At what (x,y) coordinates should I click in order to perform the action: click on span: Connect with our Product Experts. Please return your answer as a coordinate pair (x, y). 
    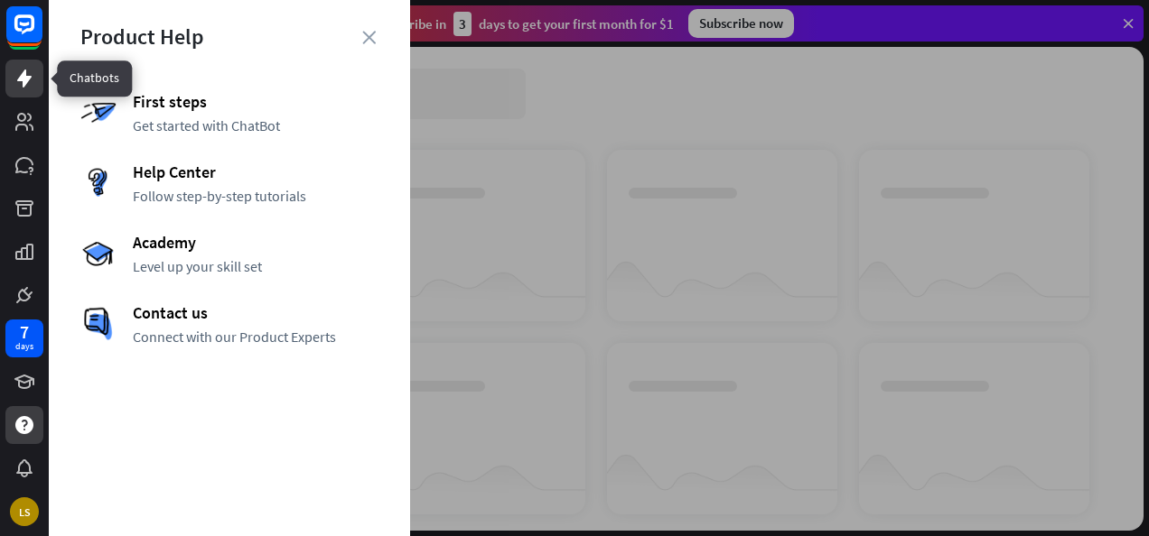
    Looking at the image, I should click on (256, 337).